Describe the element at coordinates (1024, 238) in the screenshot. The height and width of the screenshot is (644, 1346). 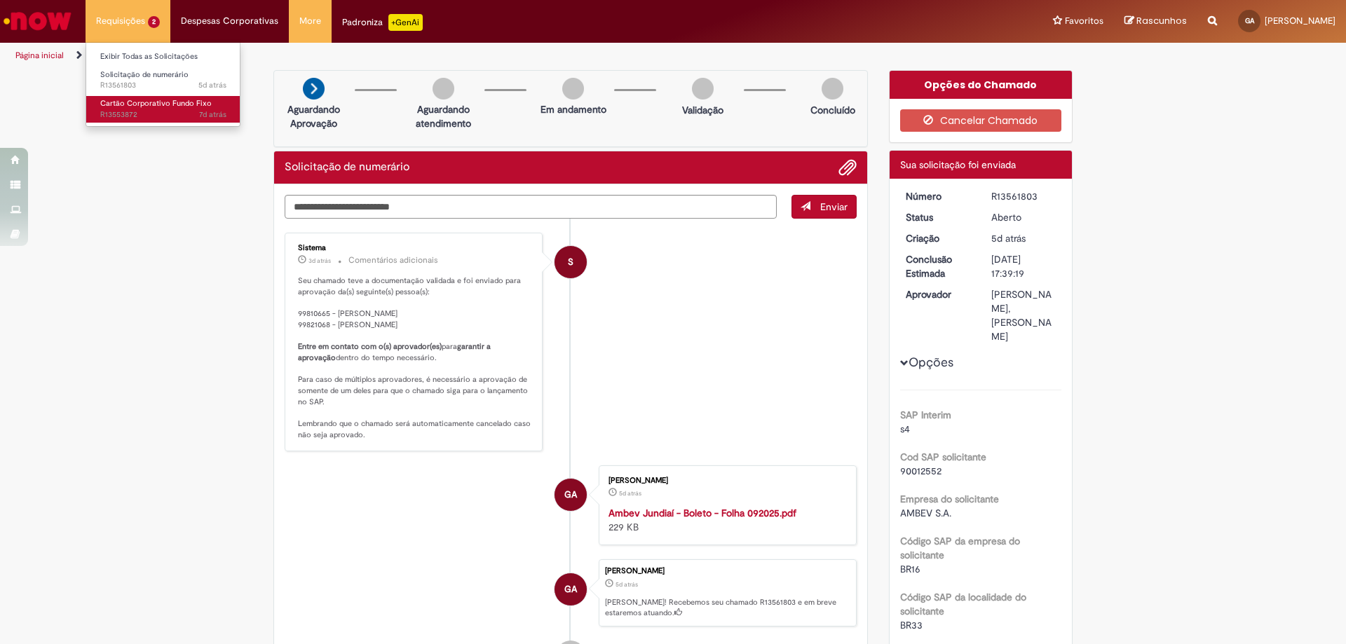
I see `div: 24/09/2025 09:39:15` at that location.